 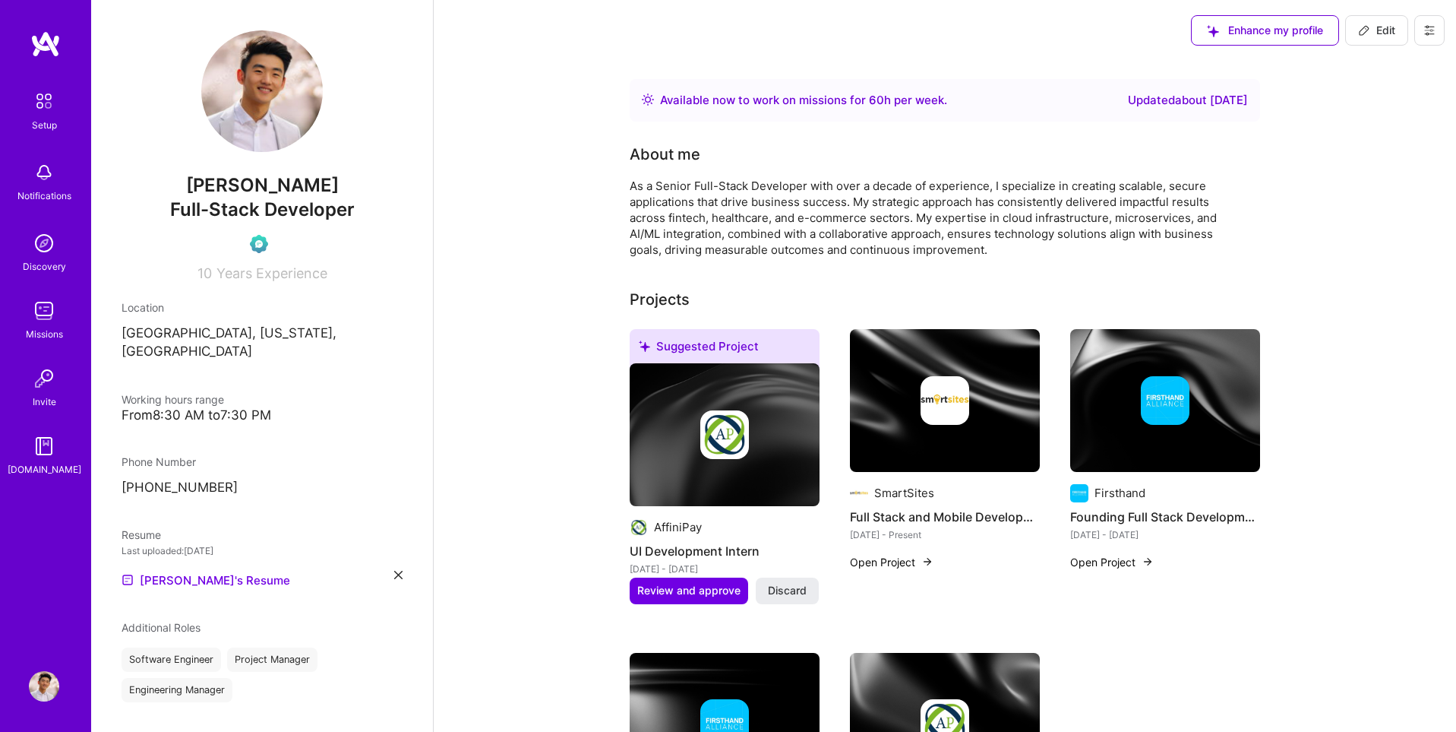 What do you see at coordinates (398, 574) in the screenshot?
I see `i: icon Close` at bounding box center [398, 574].